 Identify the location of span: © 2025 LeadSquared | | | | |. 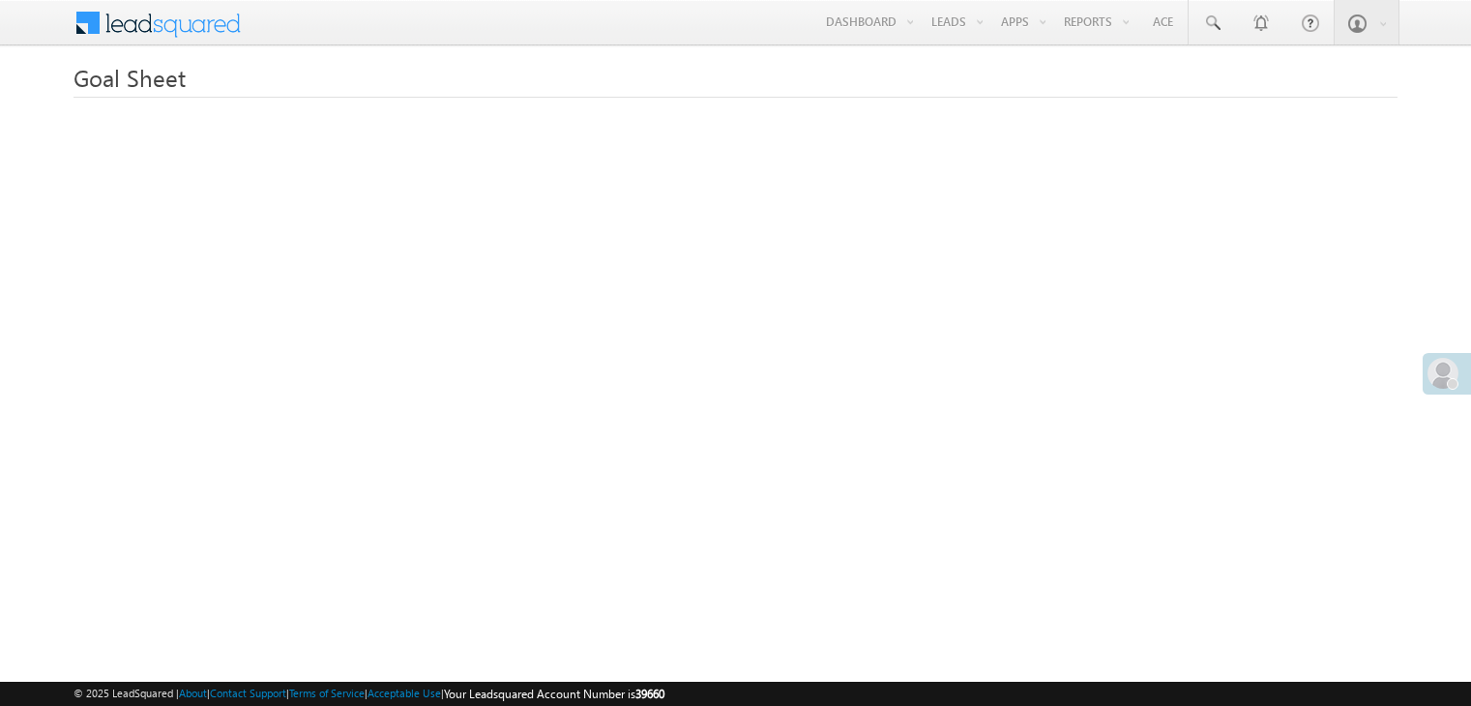
(368, 693).